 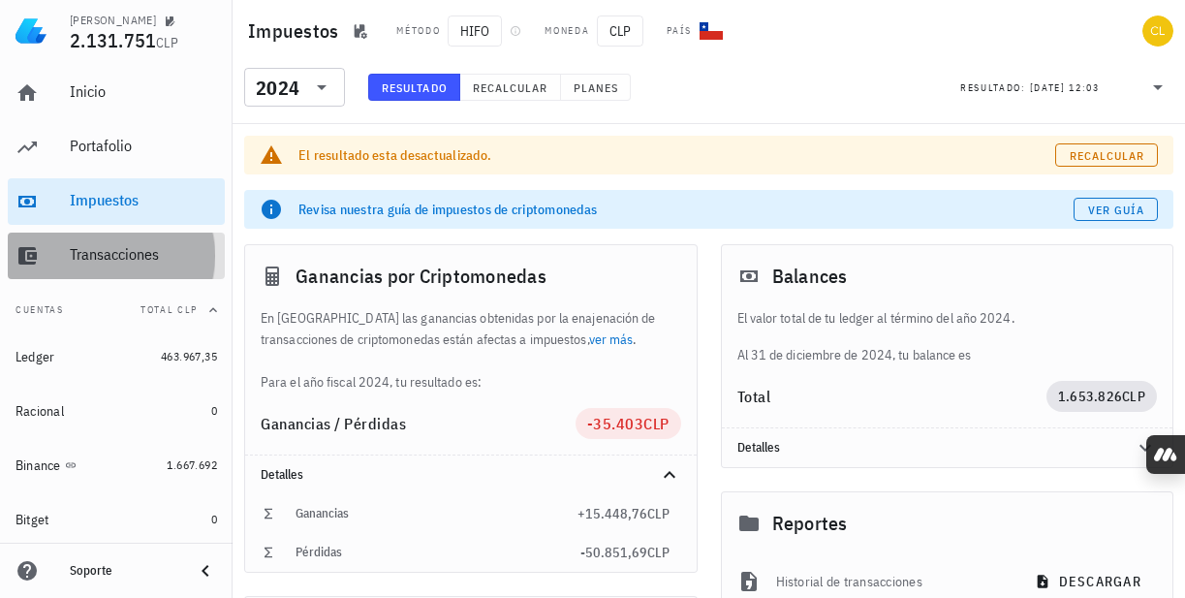 What do you see at coordinates (596, 87) in the screenshot?
I see `span: Planes` at bounding box center [596, 87].